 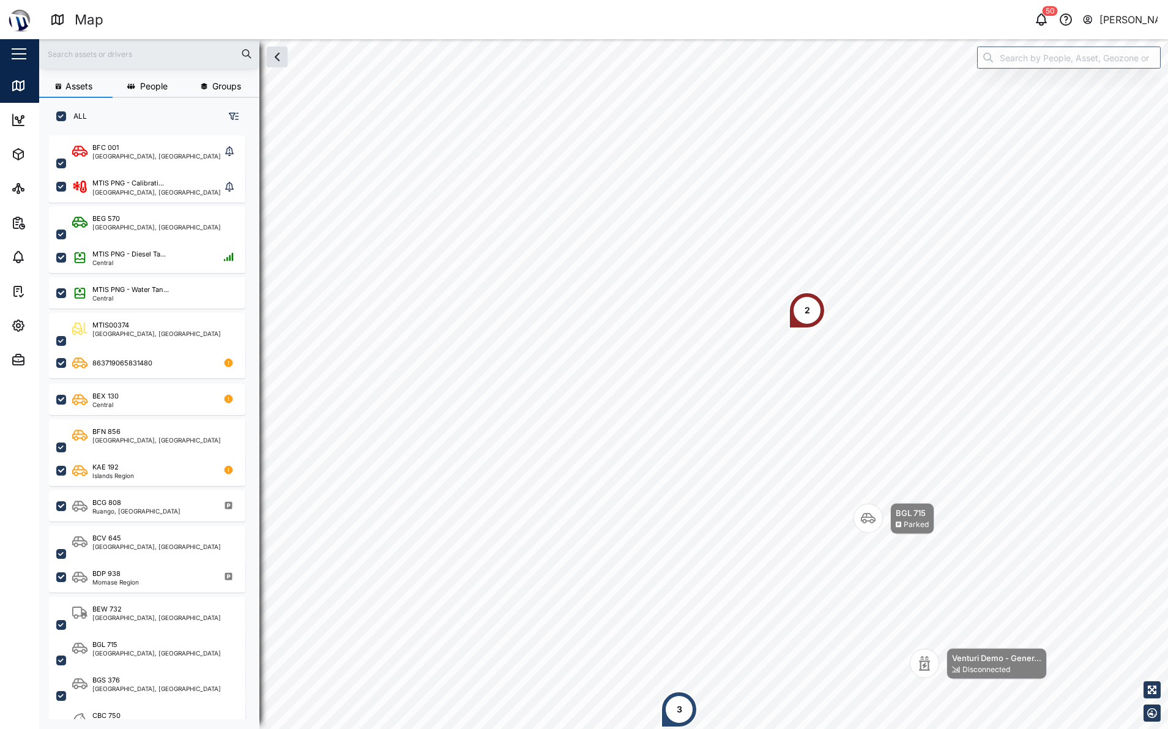 What do you see at coordinates (53, 223) in the screenshot?
I see `div: Reports` at bounding box center [53, 223].